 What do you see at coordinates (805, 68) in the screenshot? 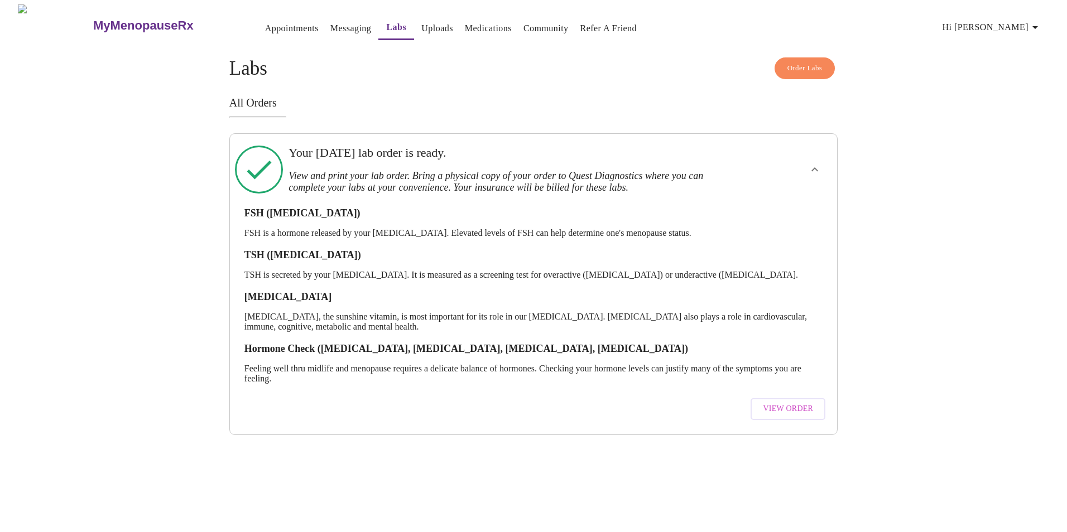
I see `button: Order Labs` at bounding box center [805, 68].